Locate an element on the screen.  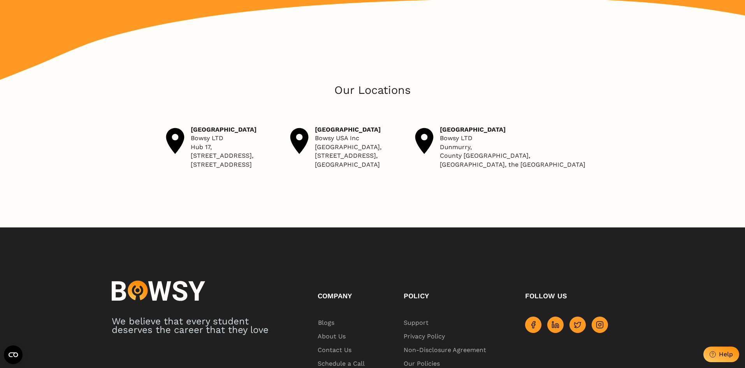
span: About Us is located at coordinates (334, 336).